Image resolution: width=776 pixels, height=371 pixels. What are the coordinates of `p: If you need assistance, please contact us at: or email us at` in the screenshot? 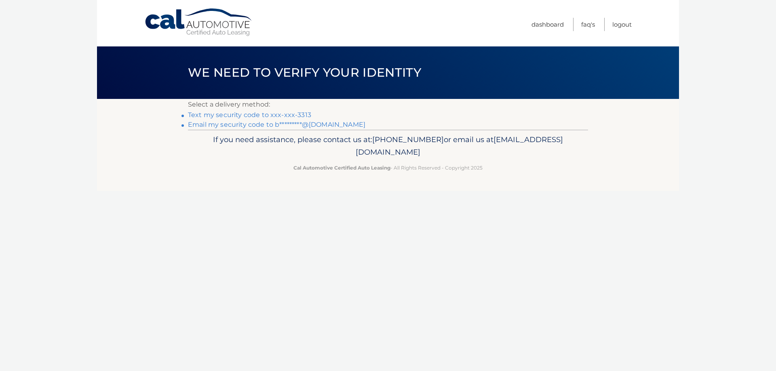 It's located at (388, 146).